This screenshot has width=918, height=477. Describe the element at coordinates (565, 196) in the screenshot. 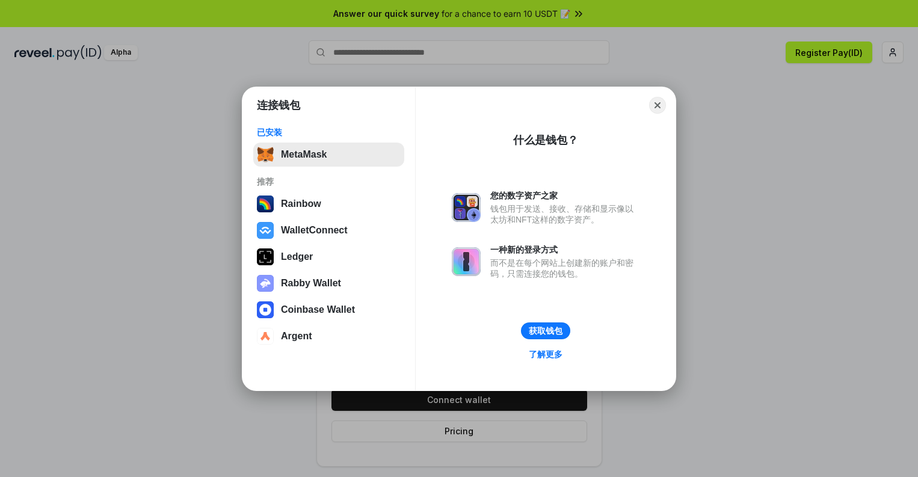

I see `div: 您的数字资产之家` at that location.